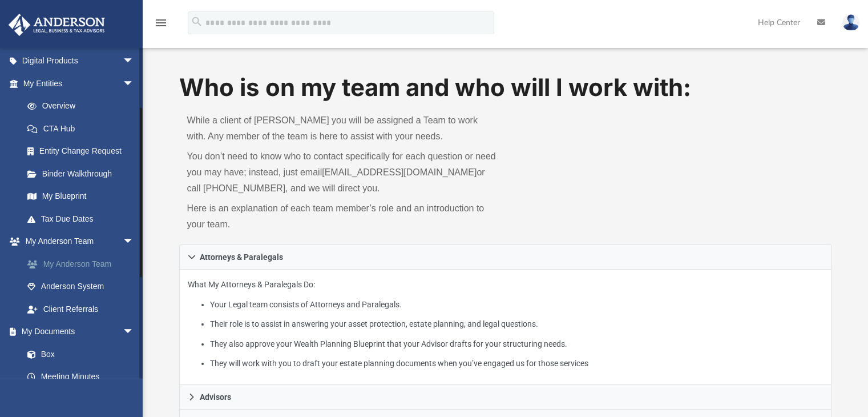 This screenshot has height=417, width=868. Describe the element at coordinates (78, 354) in the screenshot. I see `a: Box` at that location.